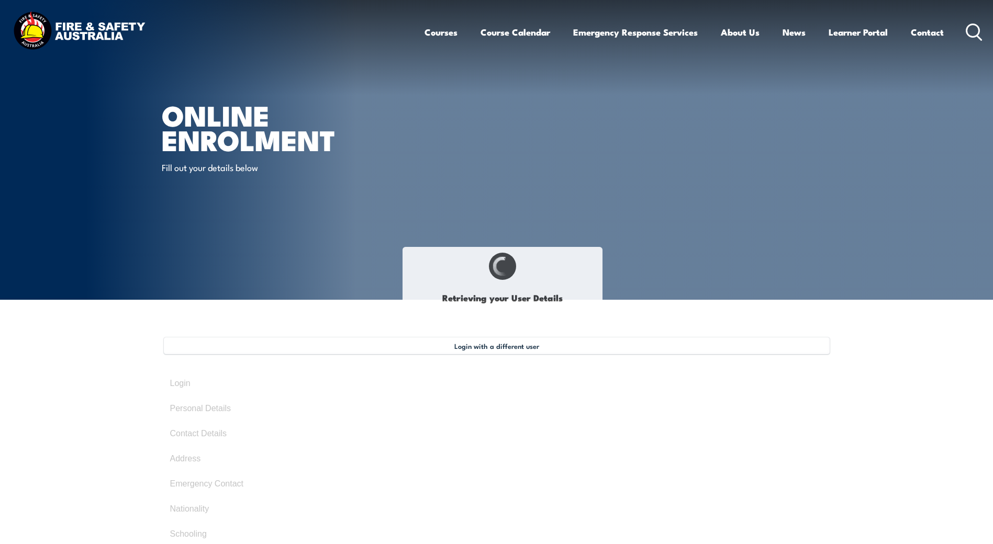  I want to click on a: Course Calendar, so click(515, 32).